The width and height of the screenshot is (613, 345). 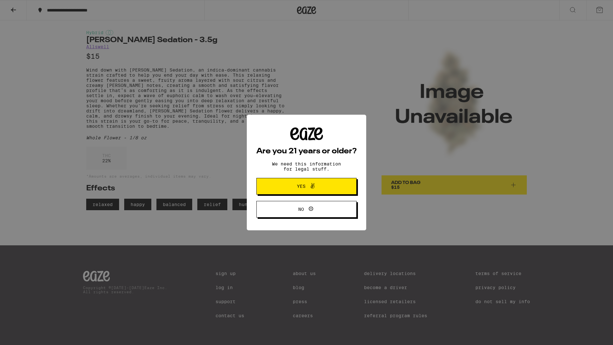 What do you see at coordinates (307, 151) in the screenshot?
I see `h2: Are you 21 years or older?` at bounding box center [307, 151].